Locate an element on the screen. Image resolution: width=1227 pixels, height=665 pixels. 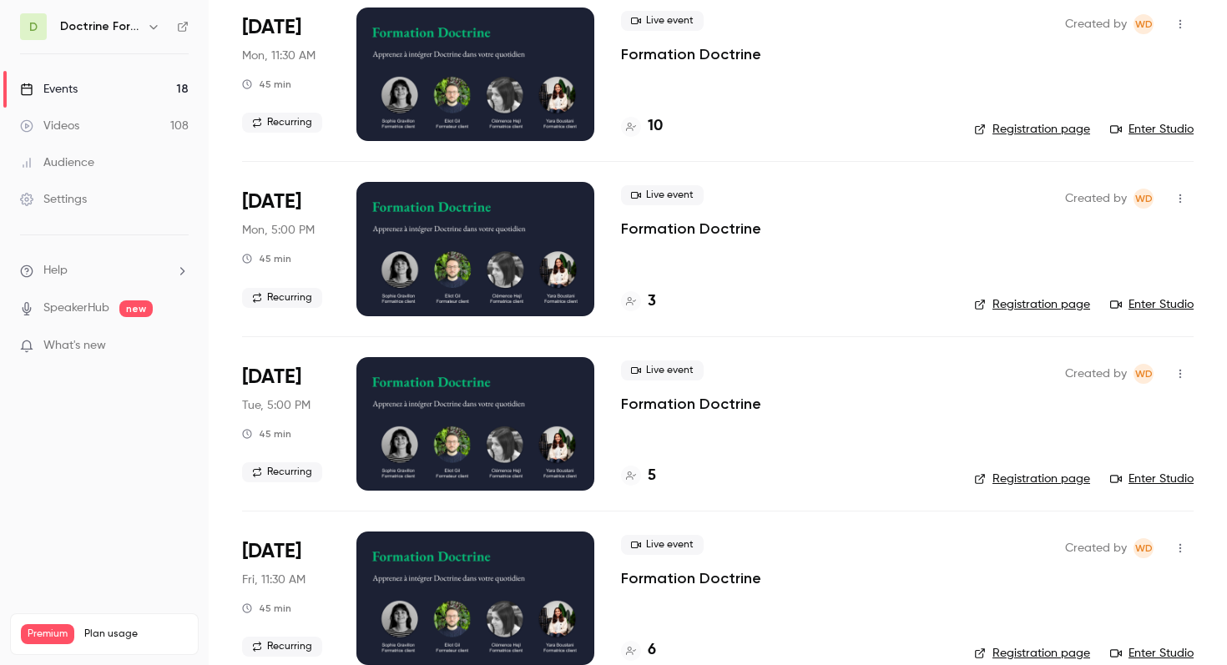
span: D is located at coordinates (33, 27).